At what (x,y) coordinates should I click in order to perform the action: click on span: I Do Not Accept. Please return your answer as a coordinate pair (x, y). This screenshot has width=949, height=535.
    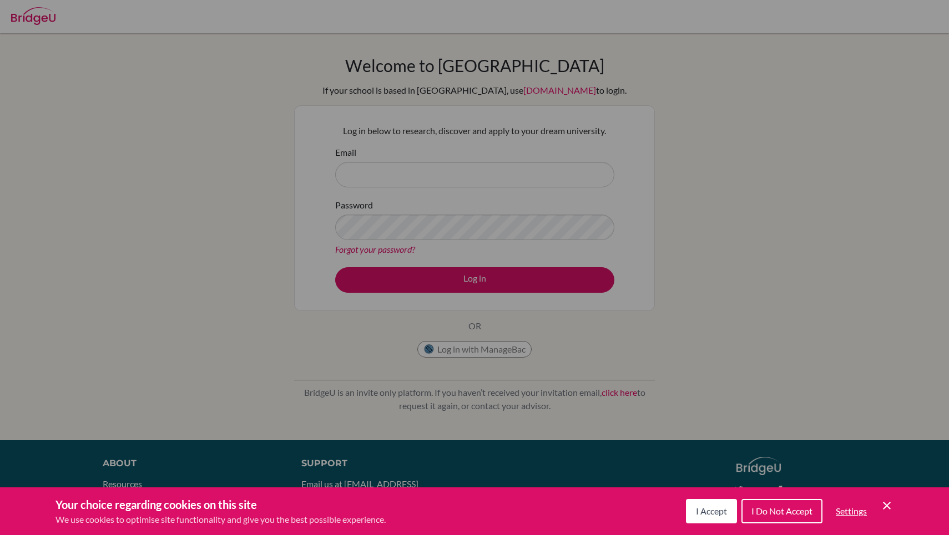
    Looking at the image, I should click on (782, 511).